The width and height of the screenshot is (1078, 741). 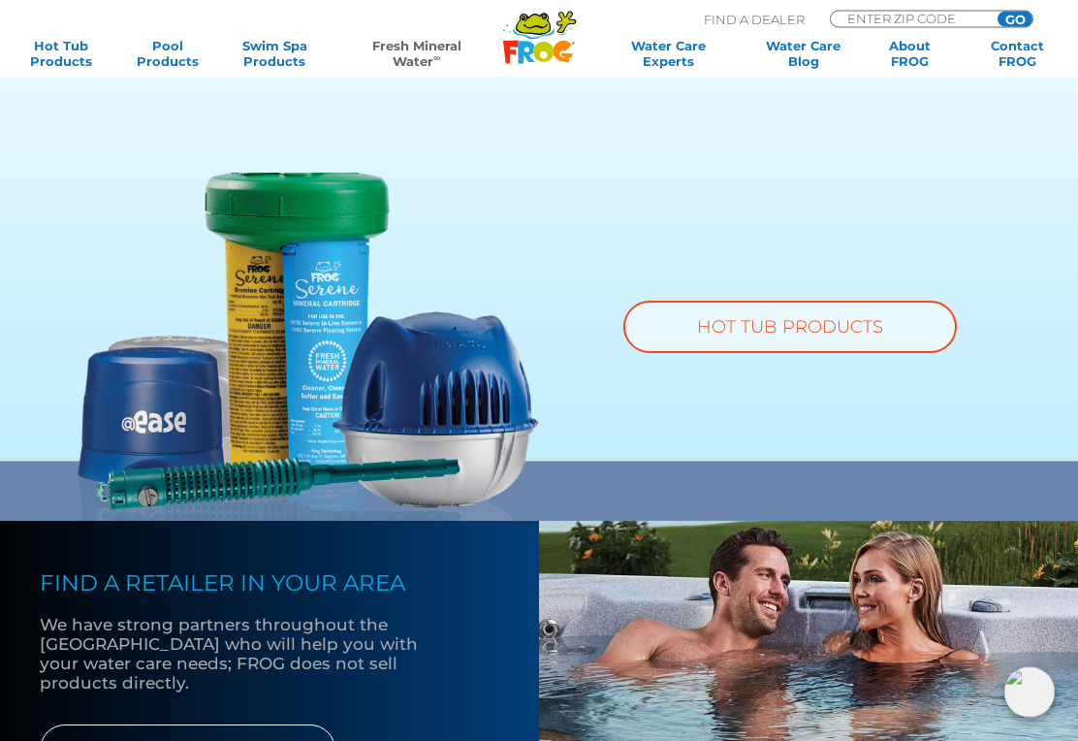 I want to click on a: Fresh MineralWater∞, so click(x=417, y=53).